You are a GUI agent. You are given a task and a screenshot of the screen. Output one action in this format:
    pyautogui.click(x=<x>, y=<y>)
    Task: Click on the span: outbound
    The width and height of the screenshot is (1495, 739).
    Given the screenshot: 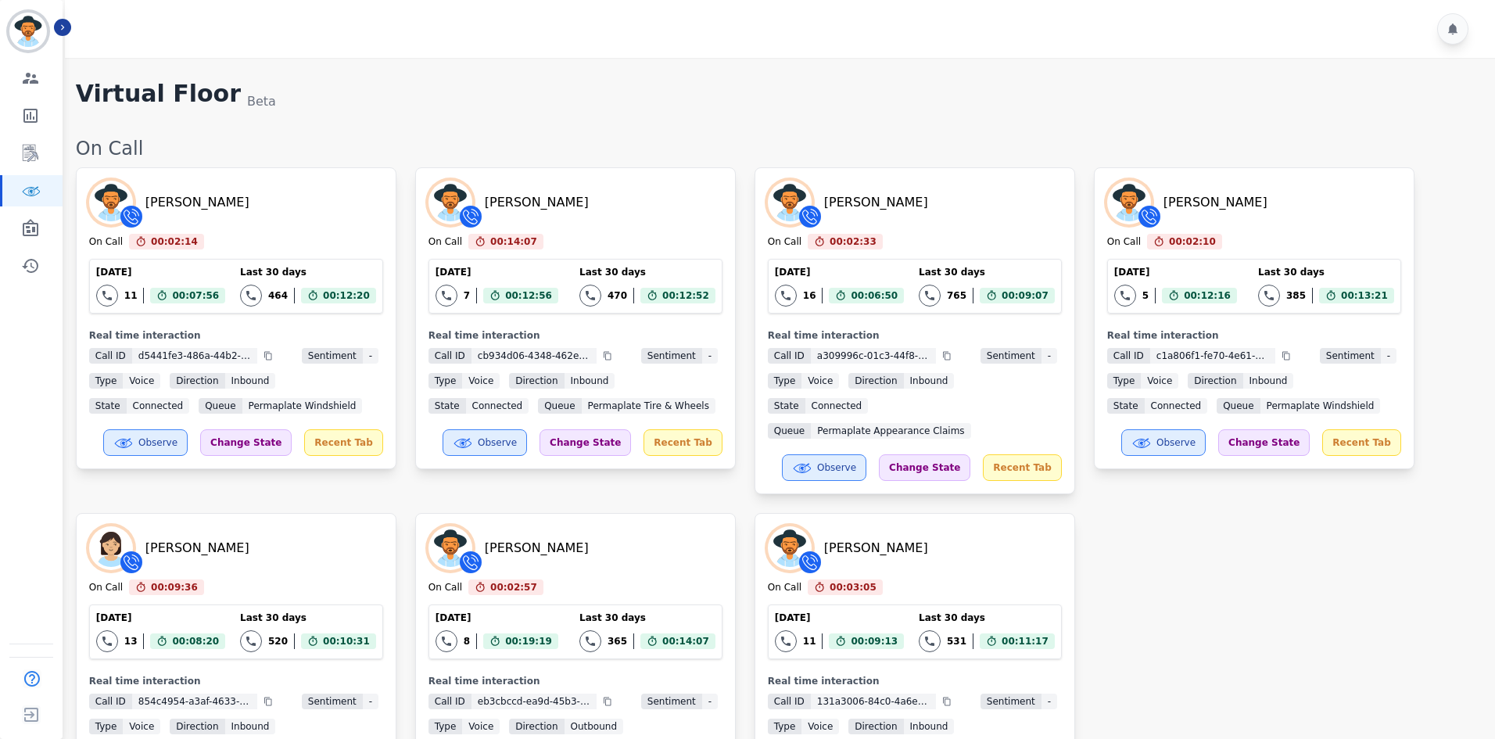 What is the action you would take?
    pyautogui.click(x=594, y=726)
    